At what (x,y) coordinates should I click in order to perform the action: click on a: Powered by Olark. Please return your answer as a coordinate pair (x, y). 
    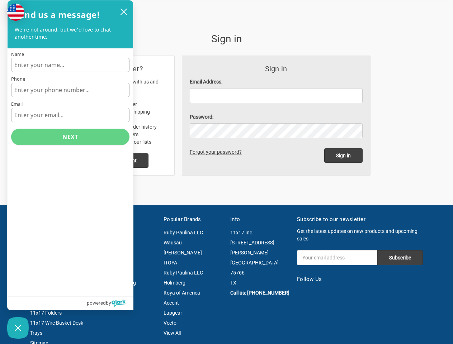
    Looking at the image, I should click on (110, 304).